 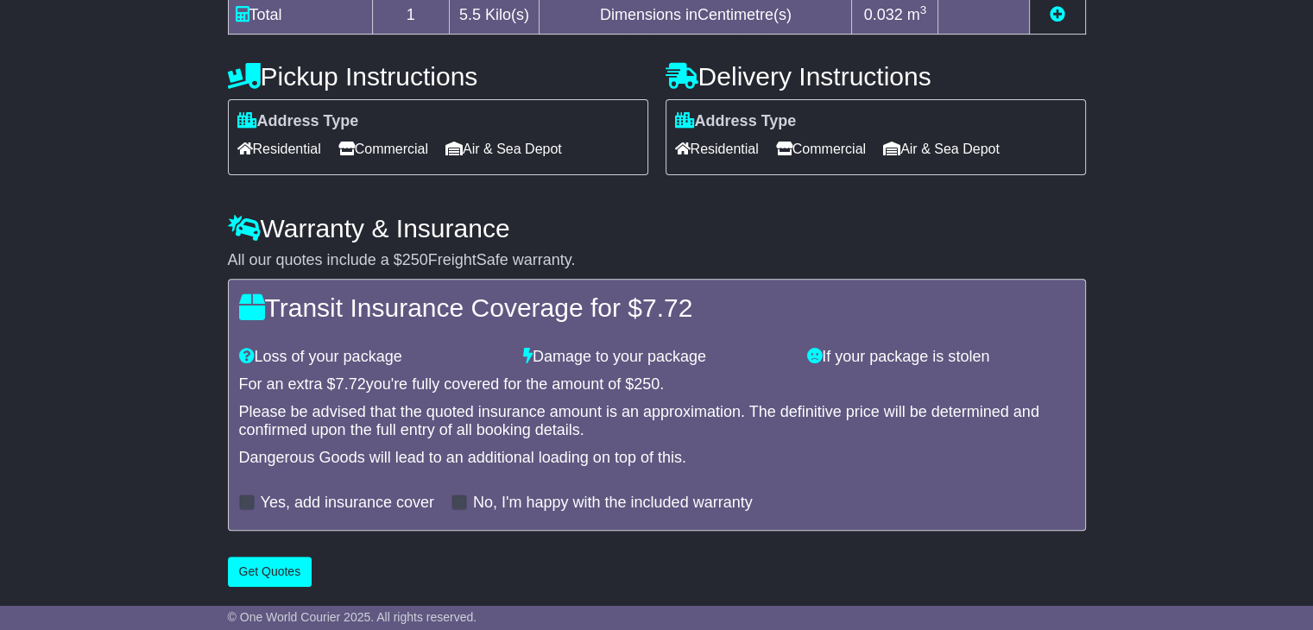 What do you see at coordinates (657, 459) in the screenshot?
I see `div: Dangerous Goods will lead to an additional loading on top of this.` at bounding box center [657, 459].